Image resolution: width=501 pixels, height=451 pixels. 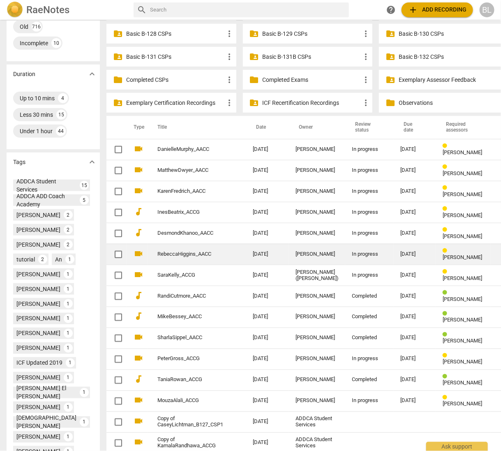 What do you see at coordinates (369, 317) in the screenshot?
I see `div: Completed` at bounding box center [369, 317].